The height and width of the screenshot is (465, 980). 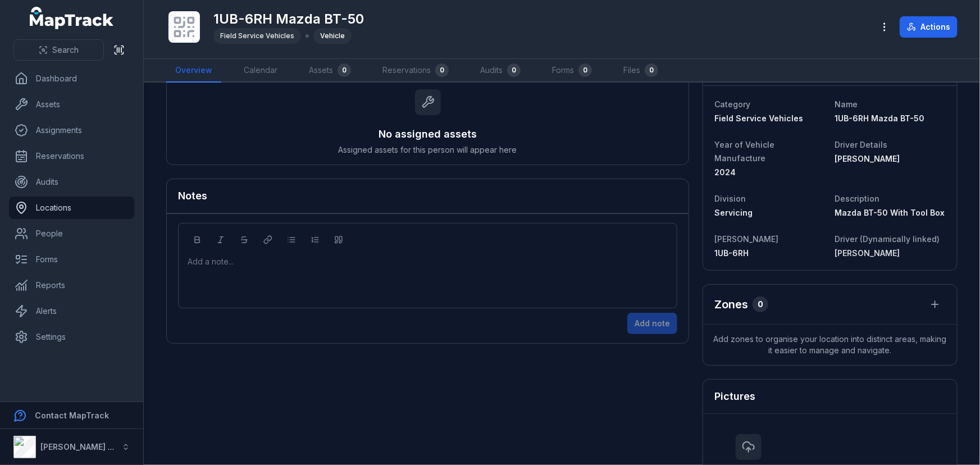 What do you see at coordinates (929, 27) in the screenshot?
I see `button: Actions` at bounding box center [929, 27].